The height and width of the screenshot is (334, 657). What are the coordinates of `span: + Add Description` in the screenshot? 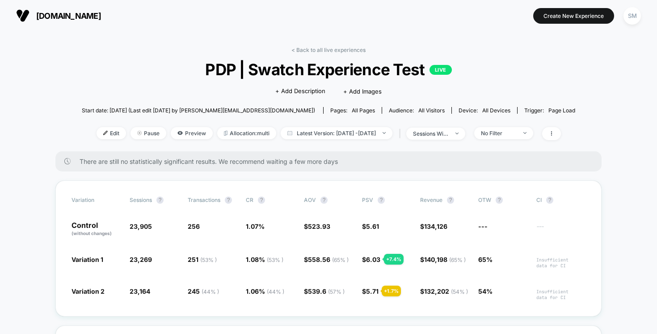 It's located at (301, 91).